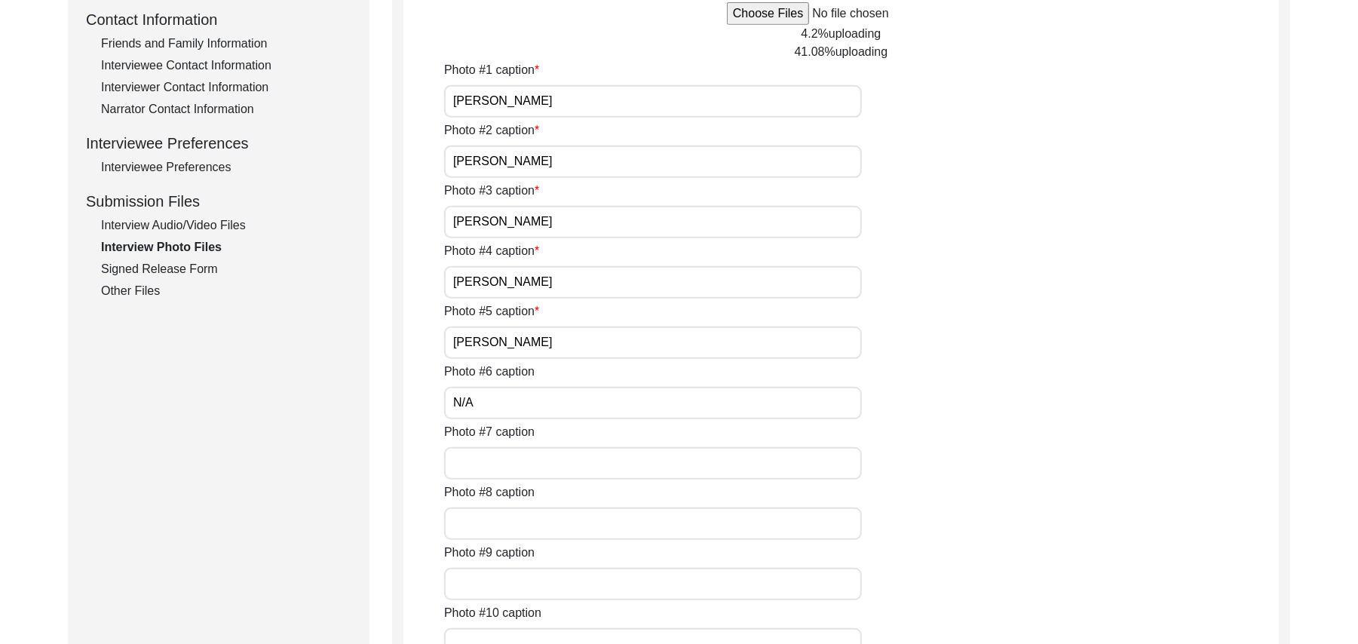  Describe the element at coordinates (492, 70) in the screenshot. I see `label: Photo #1 caption` at that location.